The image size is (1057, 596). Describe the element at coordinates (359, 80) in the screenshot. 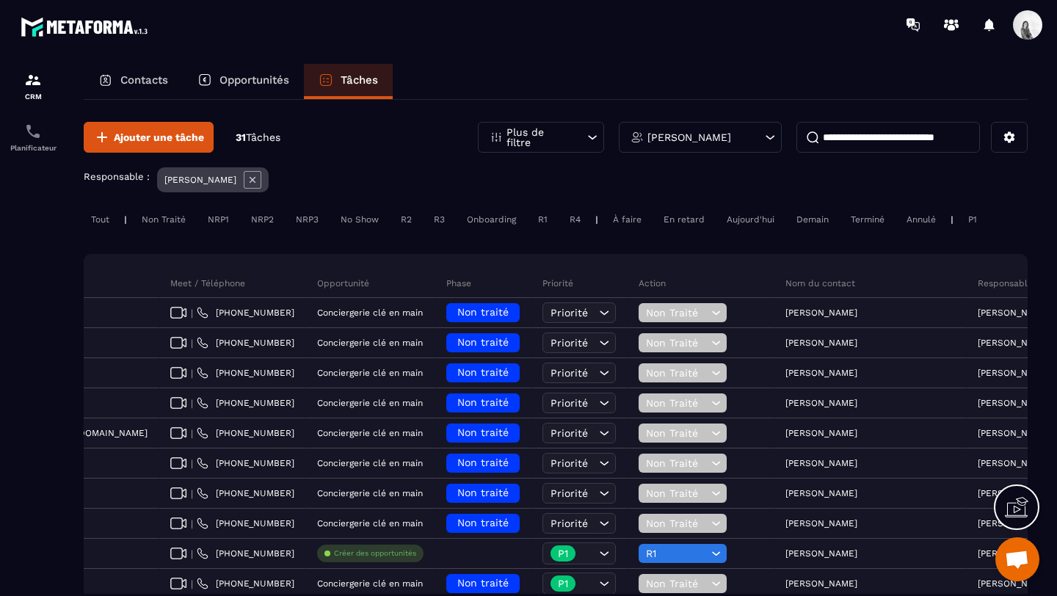

I see `p: Tâches` at that location.